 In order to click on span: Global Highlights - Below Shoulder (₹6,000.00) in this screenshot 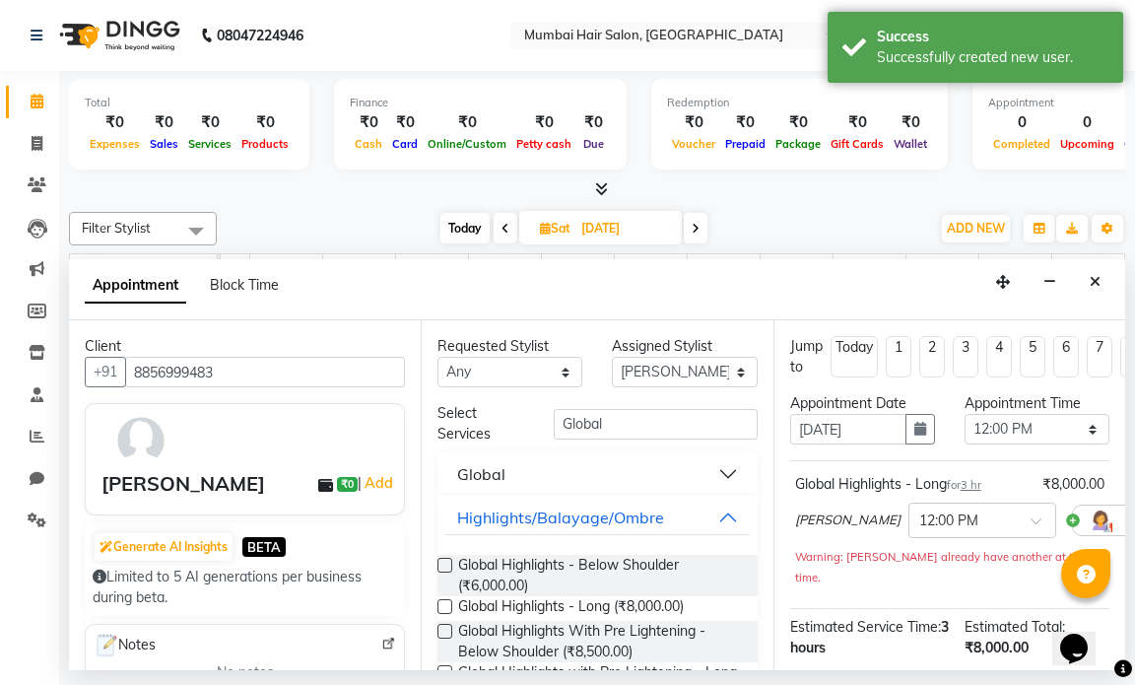, I will do `click(599, 575)`.